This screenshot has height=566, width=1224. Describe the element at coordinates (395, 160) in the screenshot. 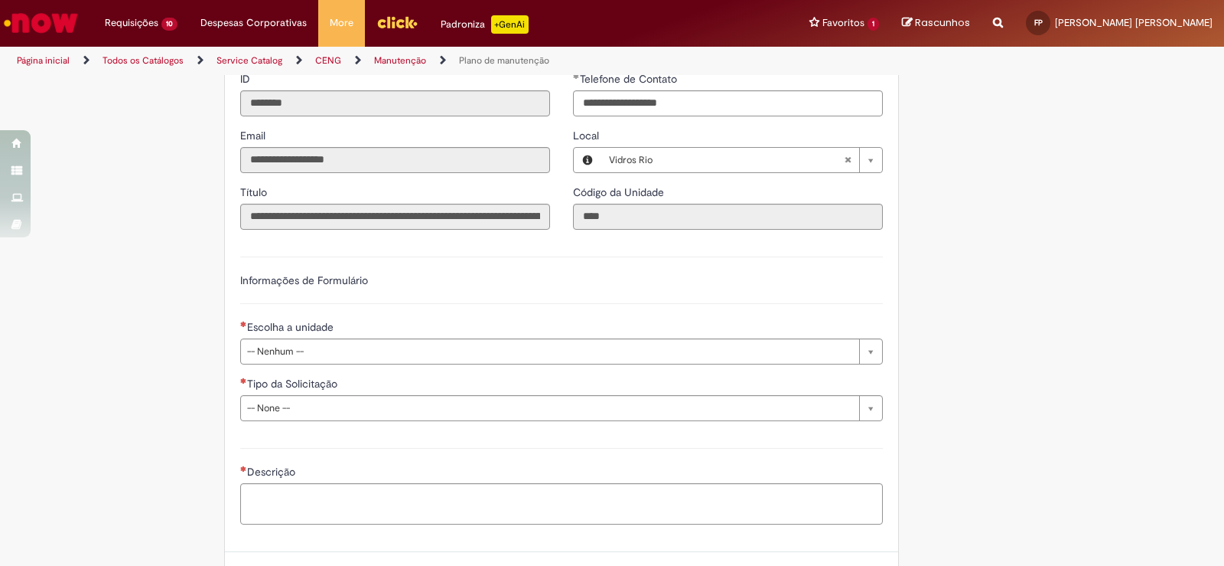

I see `input: Email` at that location.